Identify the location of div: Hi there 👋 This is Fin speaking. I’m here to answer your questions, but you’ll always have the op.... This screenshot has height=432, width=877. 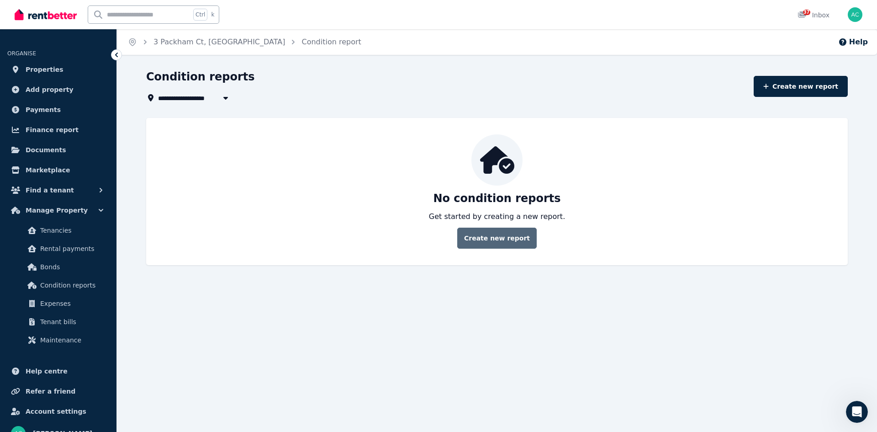
(79, 76).